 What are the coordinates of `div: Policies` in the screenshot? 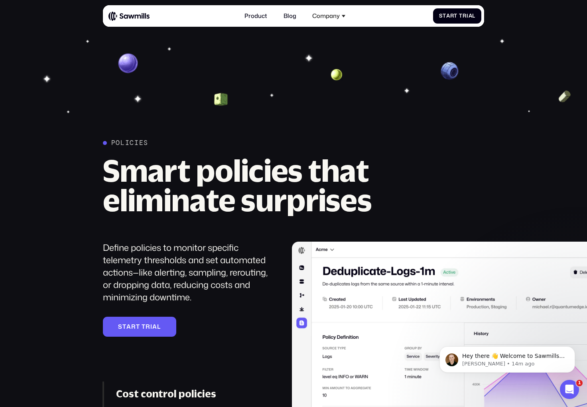 It's located at (130, 143).